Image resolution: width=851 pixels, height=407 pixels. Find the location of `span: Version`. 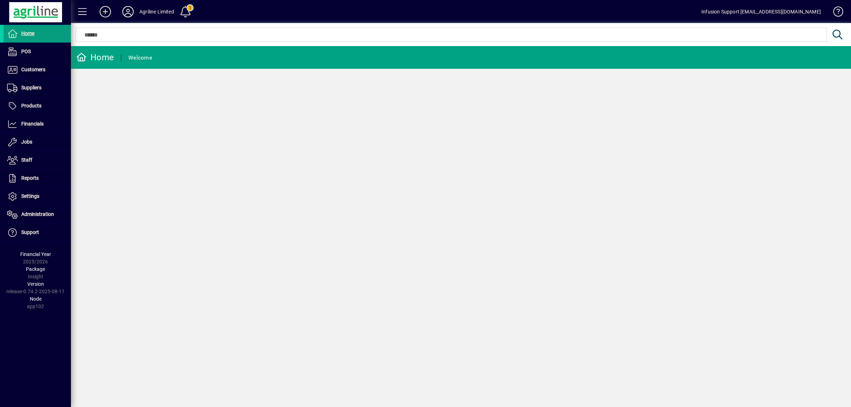

span: Version is located at coordinates (35, 284).